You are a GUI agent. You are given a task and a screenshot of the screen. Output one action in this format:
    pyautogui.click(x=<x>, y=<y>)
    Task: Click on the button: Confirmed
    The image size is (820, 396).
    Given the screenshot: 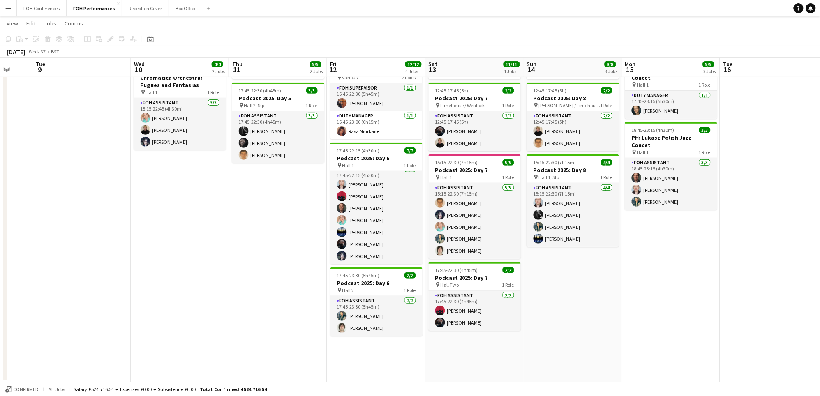 What is the action you would take?
    pyautogui.click(x=22, y=390)
    